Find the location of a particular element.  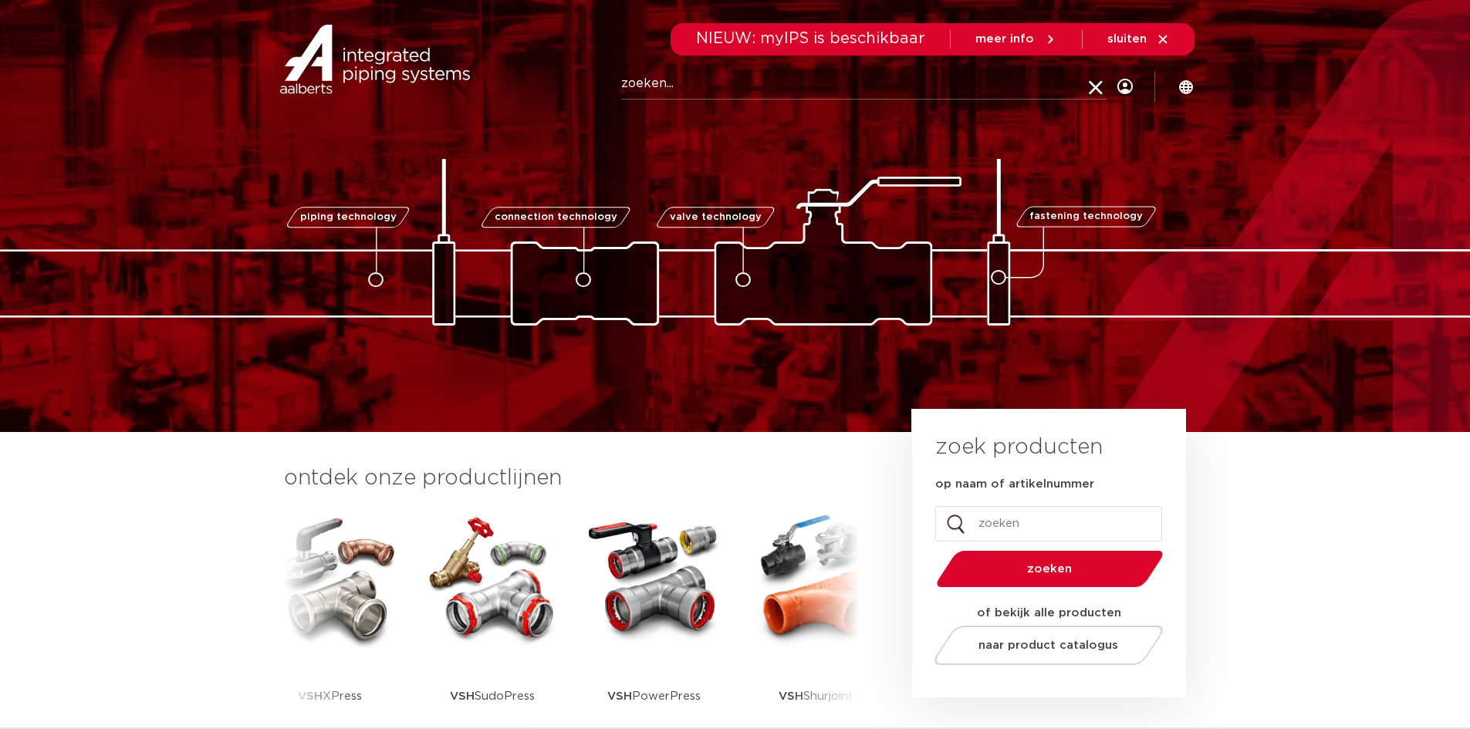

button: zoeken is located at coordinates (1049, 569).